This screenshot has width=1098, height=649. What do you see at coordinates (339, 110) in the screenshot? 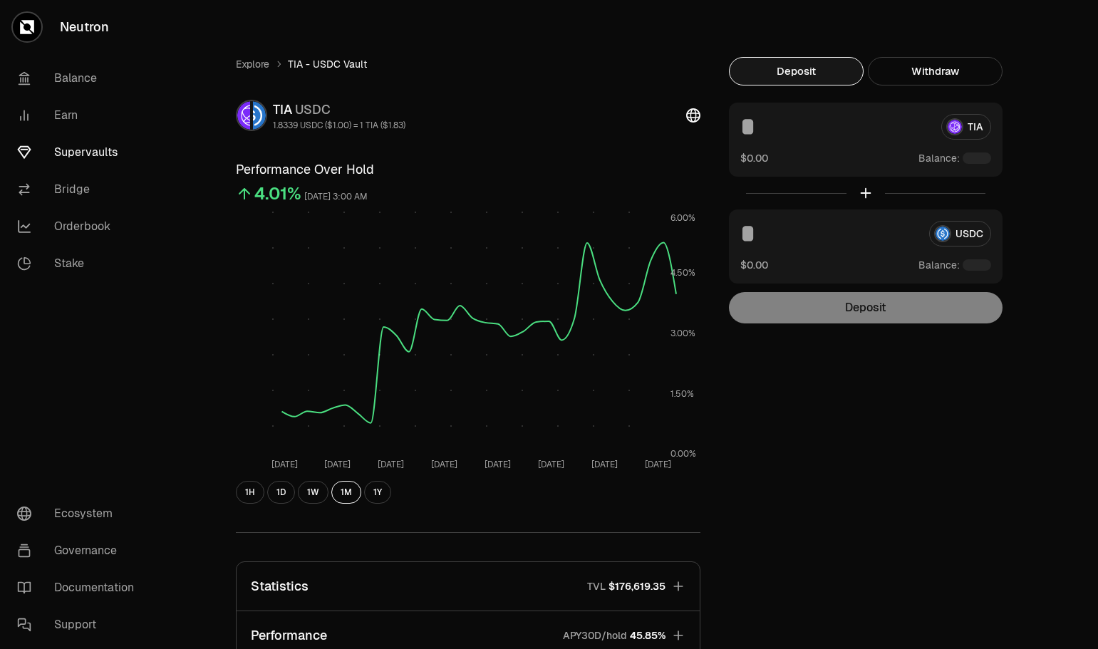
I see `div: TIA` at bounding box center [339, 110].